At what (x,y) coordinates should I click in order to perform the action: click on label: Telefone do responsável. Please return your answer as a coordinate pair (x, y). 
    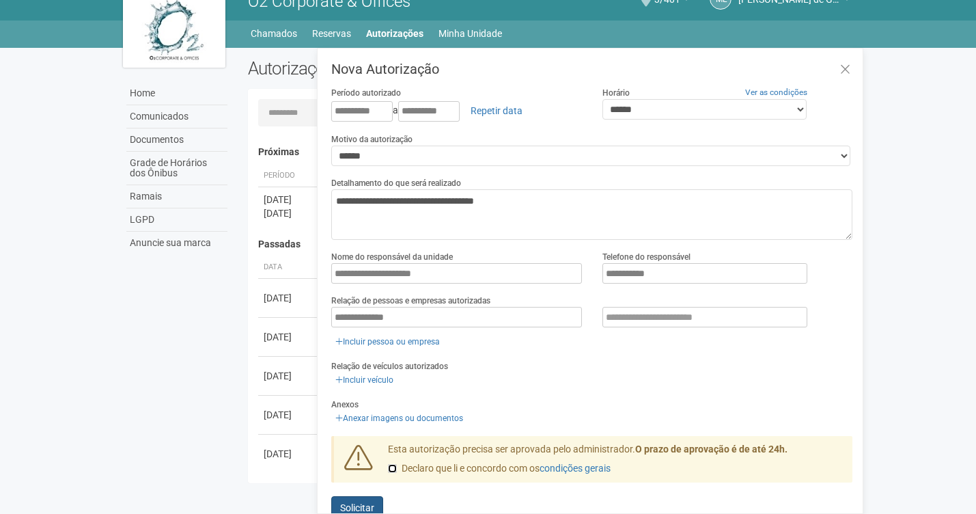
    Looking at the image, I should click on (646, 257).